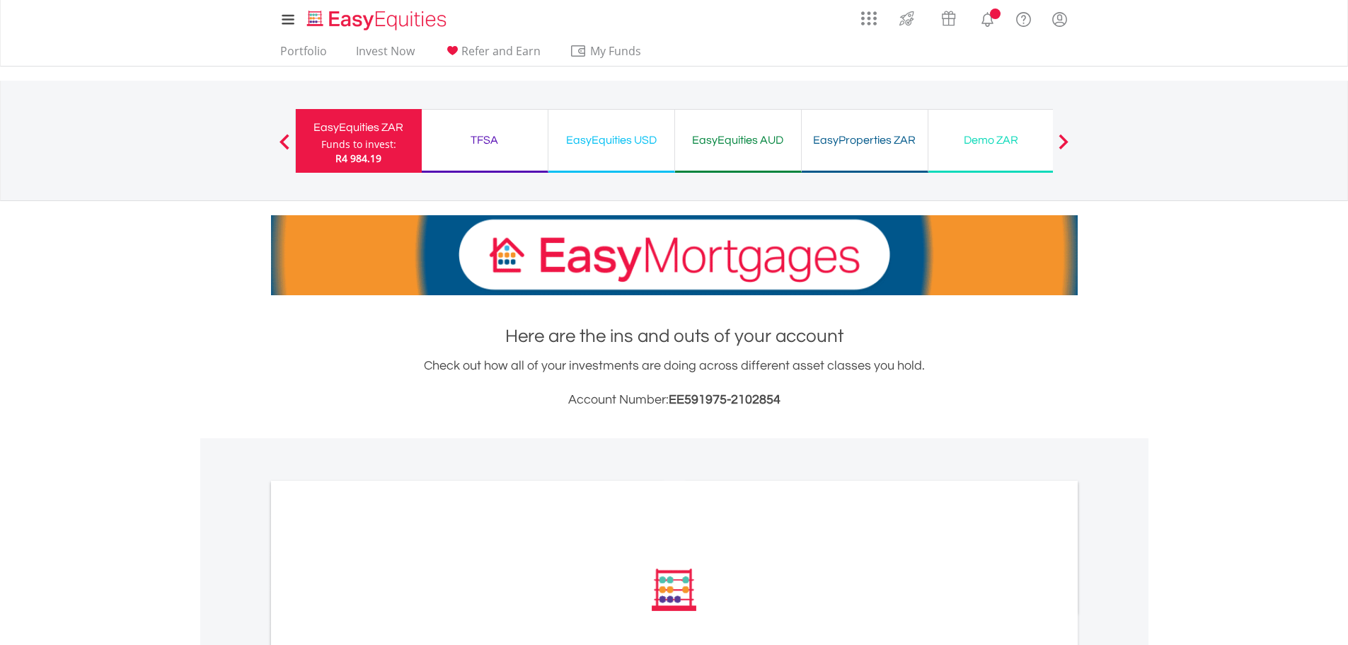 This screenshot has height=645, width=1348. What do you see at coordinates (485, 140) in the screenshot?
I see `div: TFSA` at bounding box center [485, 140].